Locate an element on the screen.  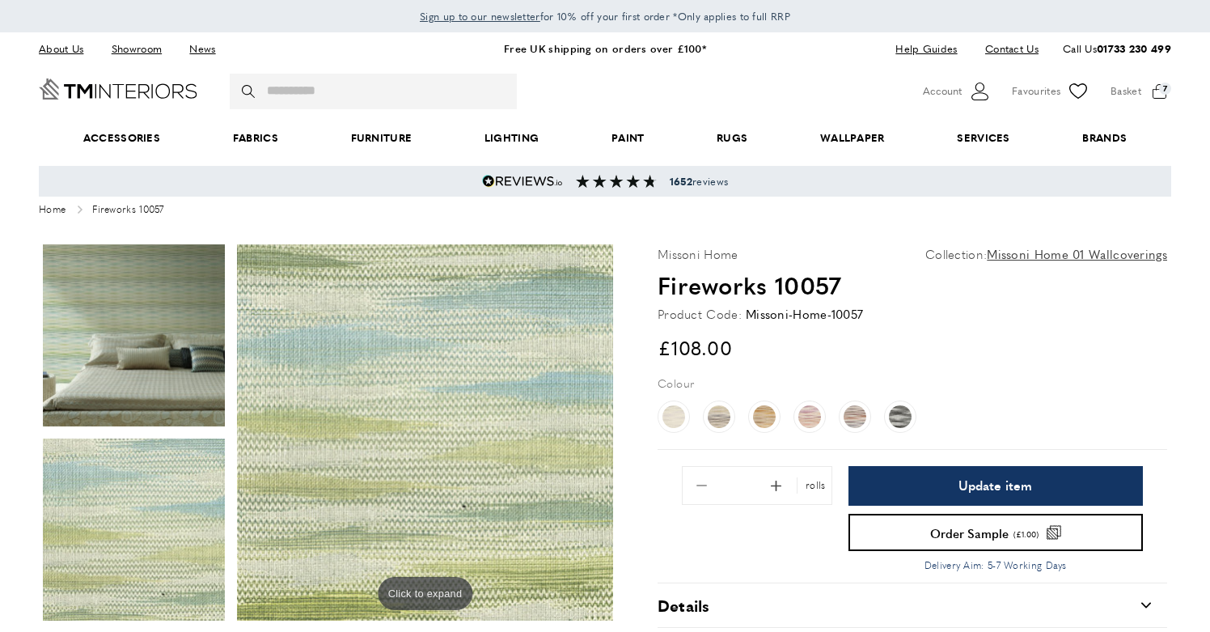
strong: 1652 is located at coordinates (681, 181).